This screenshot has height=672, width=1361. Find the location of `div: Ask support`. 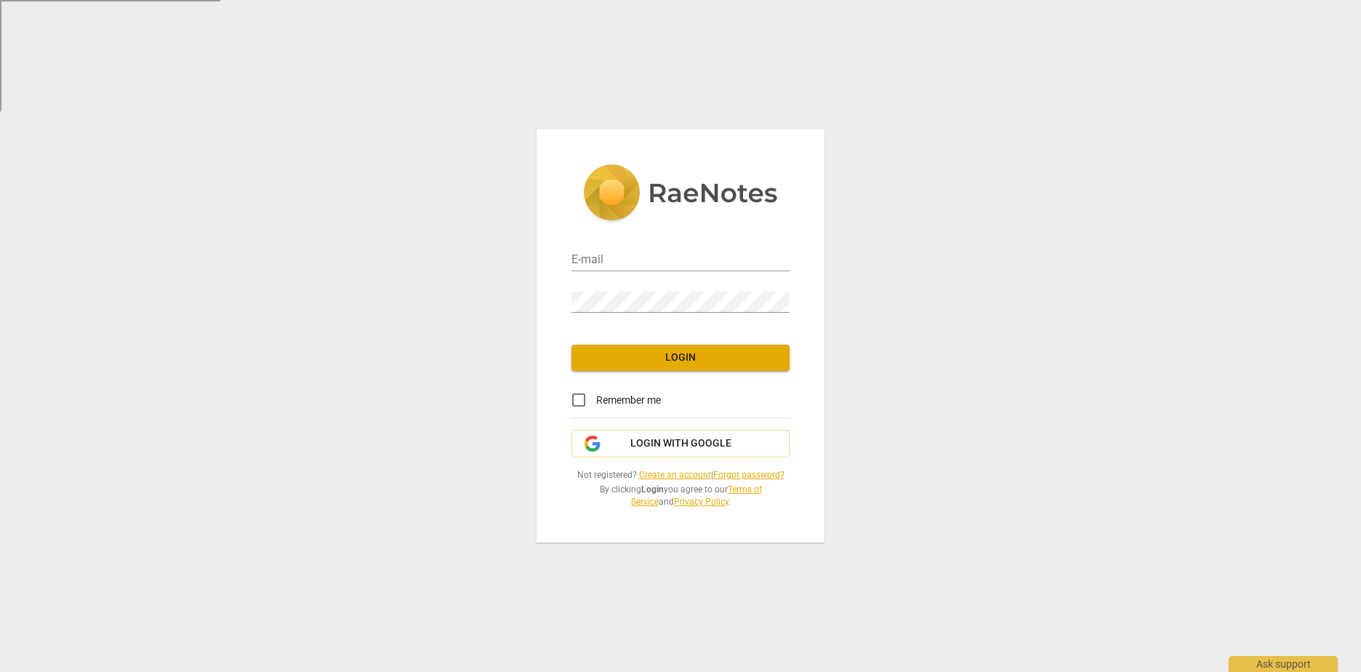

div: Ask support is located at coordinates (1283, 664).